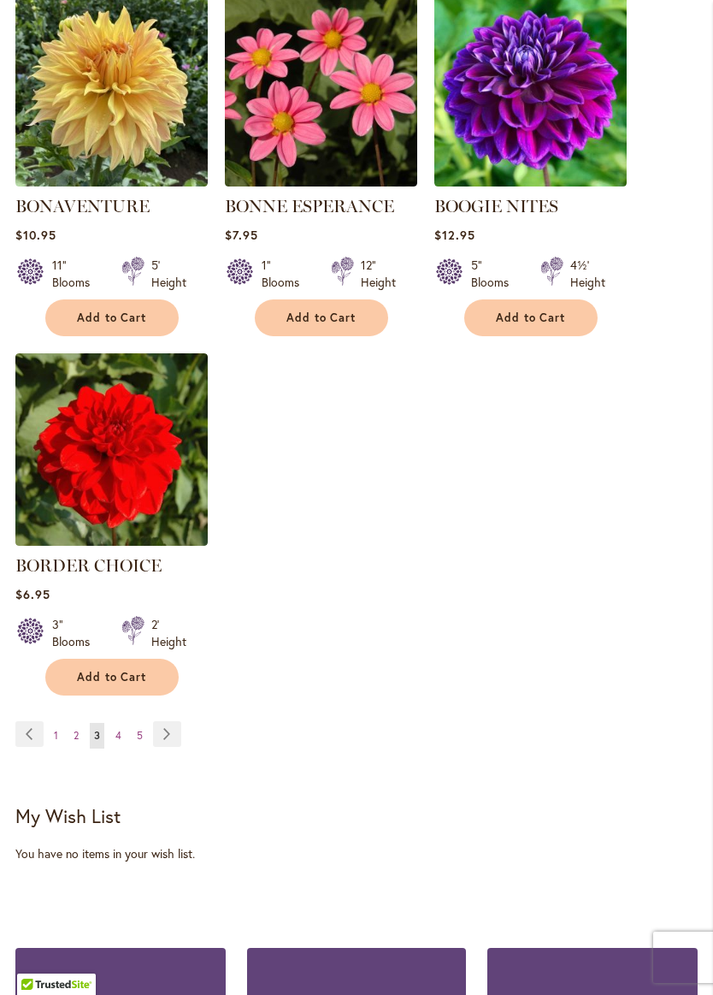  I want to click on span: $6.95, so click(33, 594).